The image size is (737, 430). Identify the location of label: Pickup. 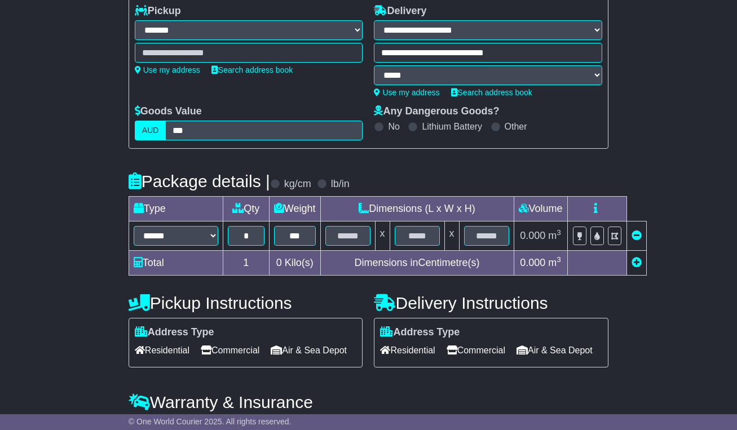
(158, 11).